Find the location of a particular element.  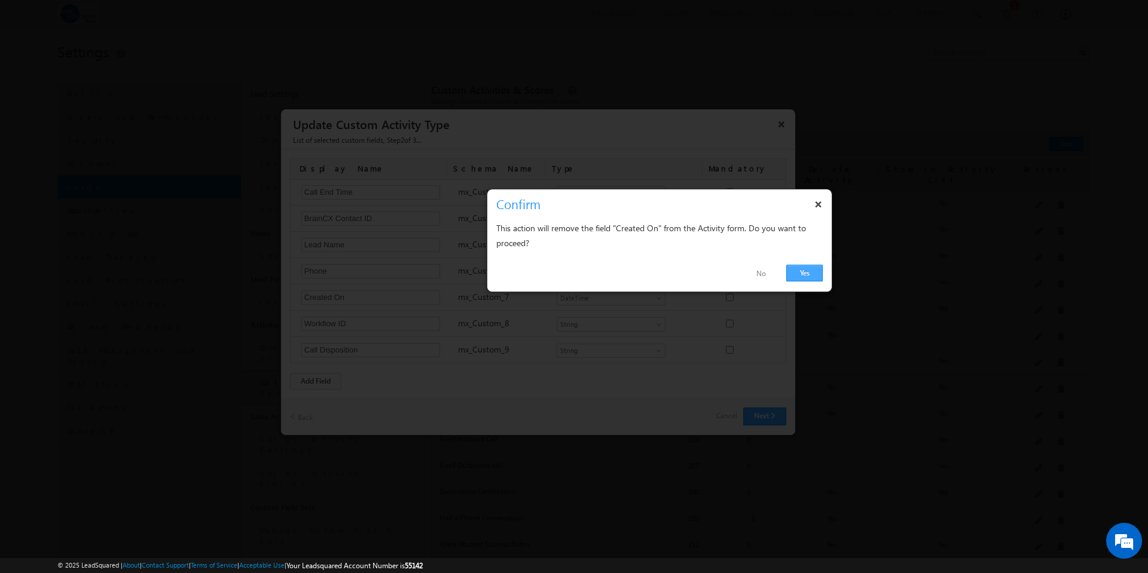

a: About is located at coordinates (131, 565).